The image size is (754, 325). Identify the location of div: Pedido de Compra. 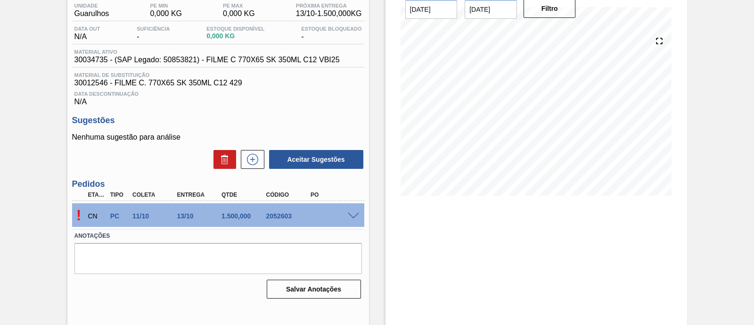
(119, 216).